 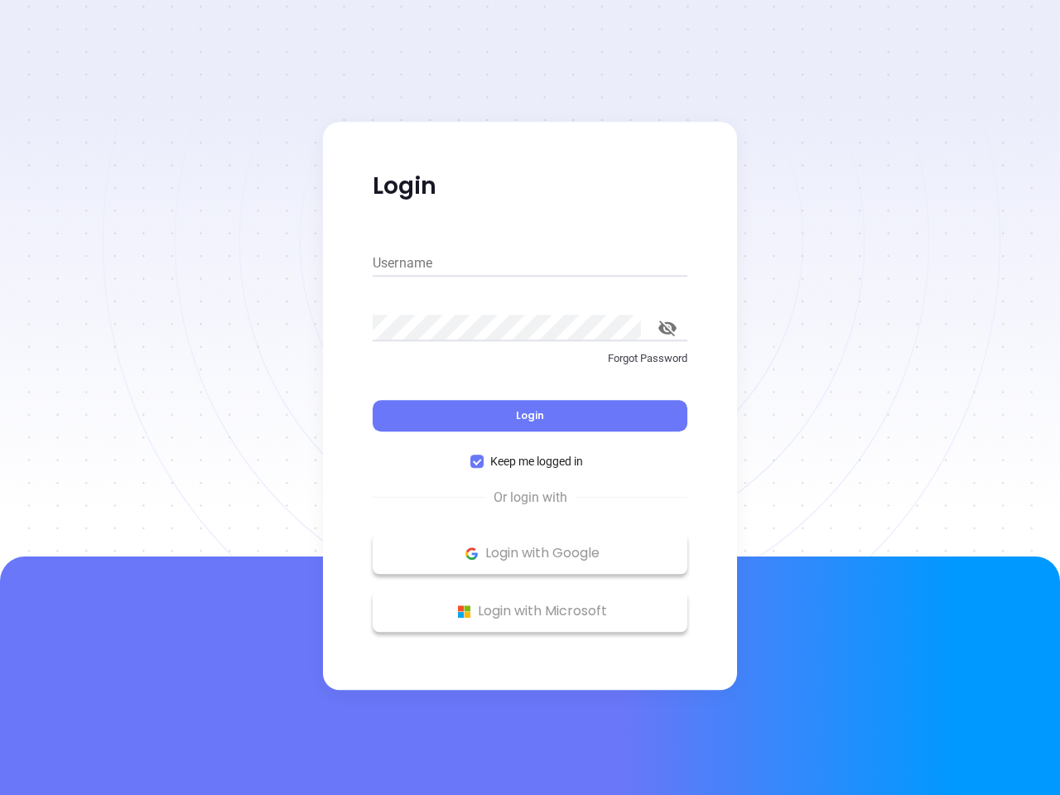 I want to click on img: Google Logo, so click(x=471, y=553).